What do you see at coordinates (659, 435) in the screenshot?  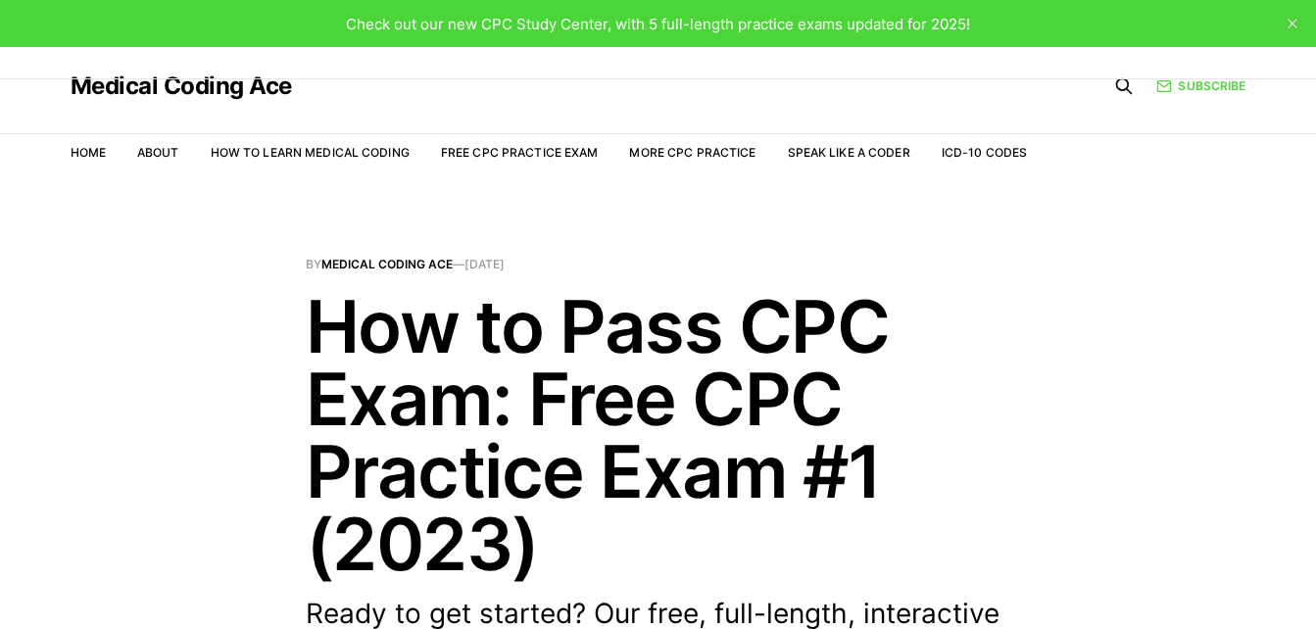 I see `h1: How to Pass CPC Exam: Free CPC Practice Exam #1 (2023)` at bounding box center [659, 435].